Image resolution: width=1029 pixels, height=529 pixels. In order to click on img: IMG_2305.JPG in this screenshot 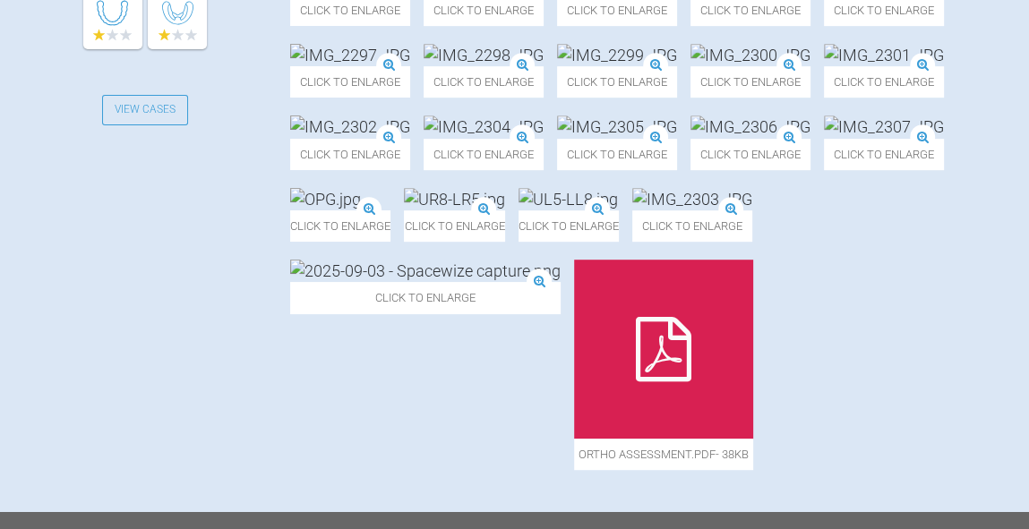, I will do `click(617, 126)`.